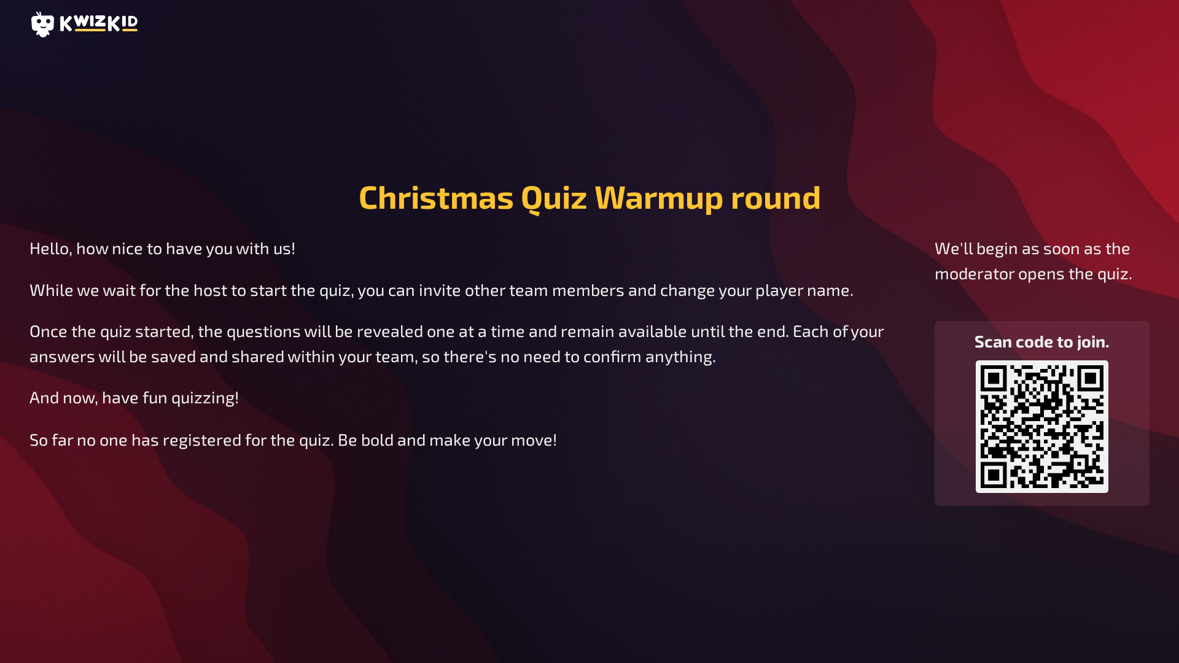 The height and width of the screenshot is (663, 1179). I want to click on p: While we wait for the host to start the quiz, you can invite other team members and change your p..., so click(472, 289).